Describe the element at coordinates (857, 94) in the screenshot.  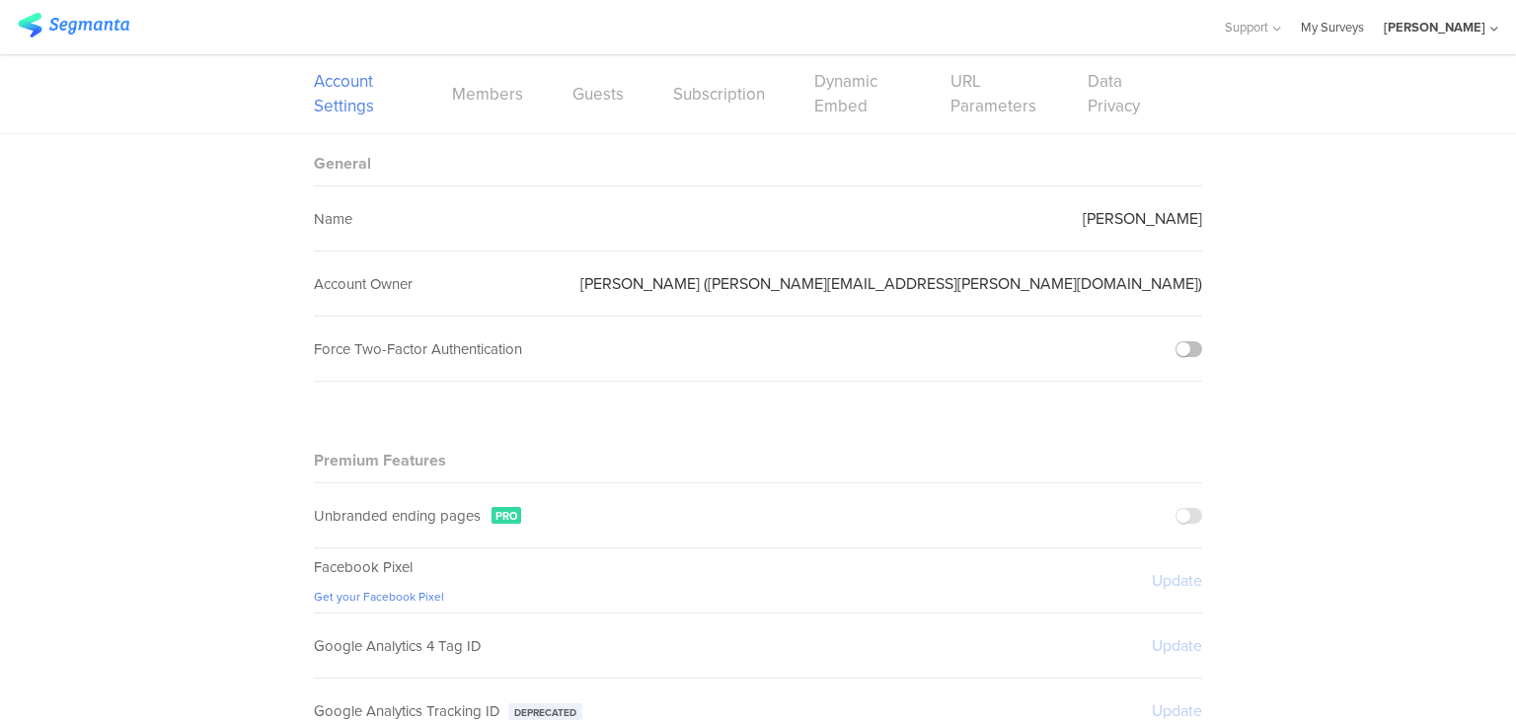
I see `a: Dynamic Embed` at that location.